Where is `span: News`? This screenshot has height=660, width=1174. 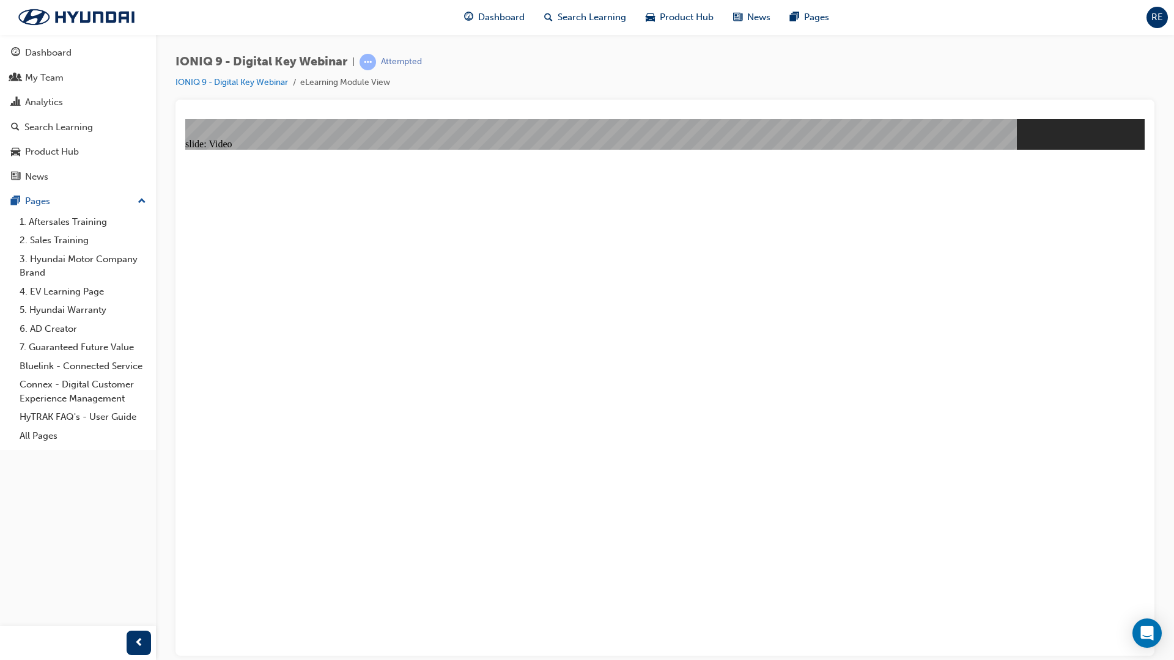
span: News is located at coordinates (759, 17).